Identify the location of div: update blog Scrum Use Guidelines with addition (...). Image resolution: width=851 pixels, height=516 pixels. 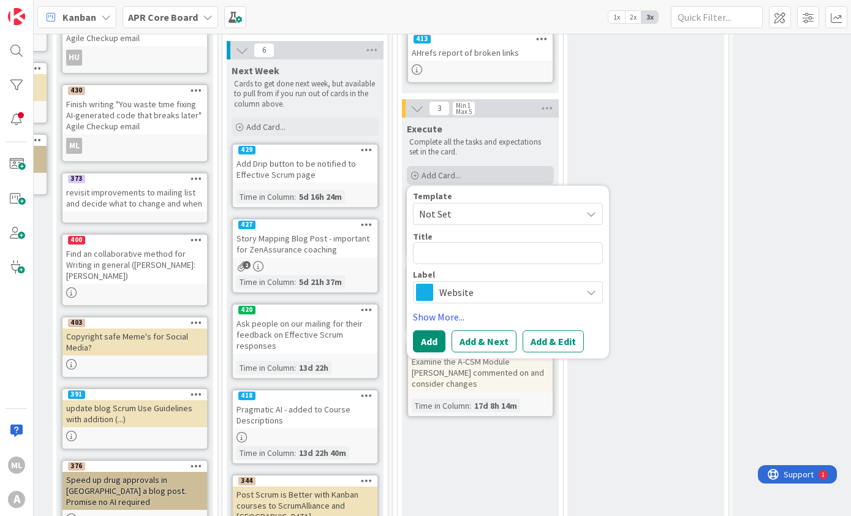
(135, 414).